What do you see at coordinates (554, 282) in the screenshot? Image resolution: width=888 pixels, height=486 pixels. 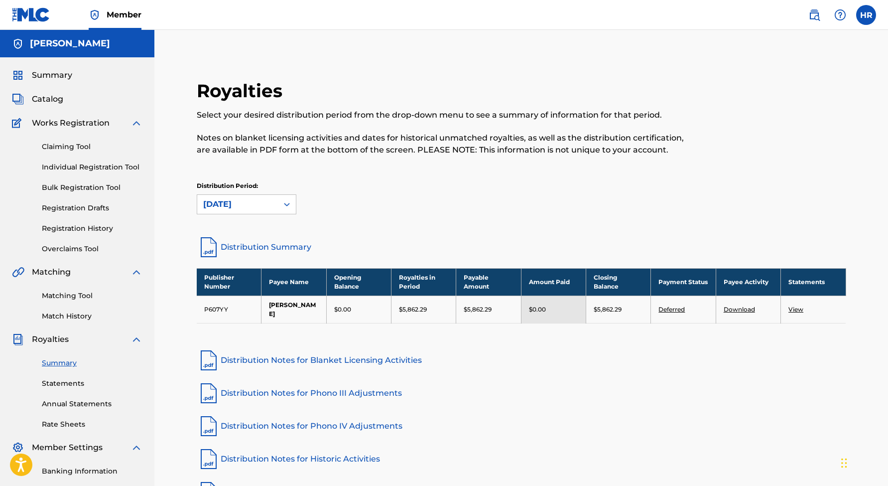 I see `th: Amount Paid` at bounding box center [554, 282].